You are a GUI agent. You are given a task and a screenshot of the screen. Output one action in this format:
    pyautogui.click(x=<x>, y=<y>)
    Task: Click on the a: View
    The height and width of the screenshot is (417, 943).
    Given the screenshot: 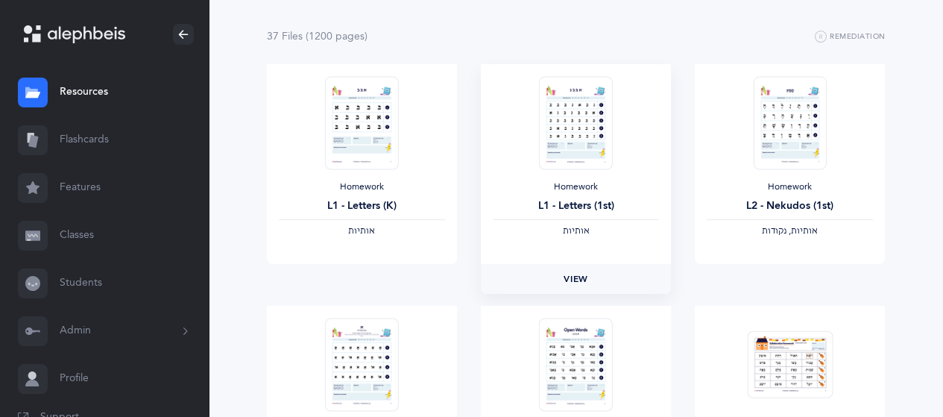 What is the action you would take?
    pyautogui.click(x=575, y=279)
    